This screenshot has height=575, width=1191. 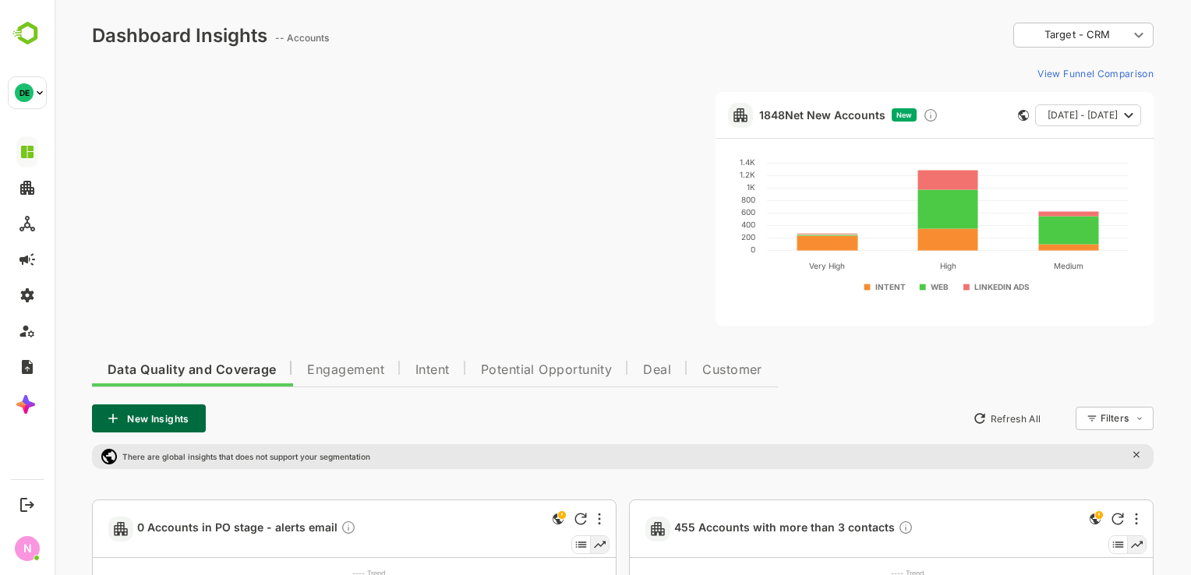 I want to click on span: 455 Accounts with more than 3 contacts, so click(x=739, y=529).